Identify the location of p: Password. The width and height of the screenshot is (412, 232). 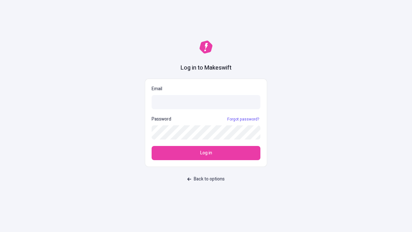
(161, 119).